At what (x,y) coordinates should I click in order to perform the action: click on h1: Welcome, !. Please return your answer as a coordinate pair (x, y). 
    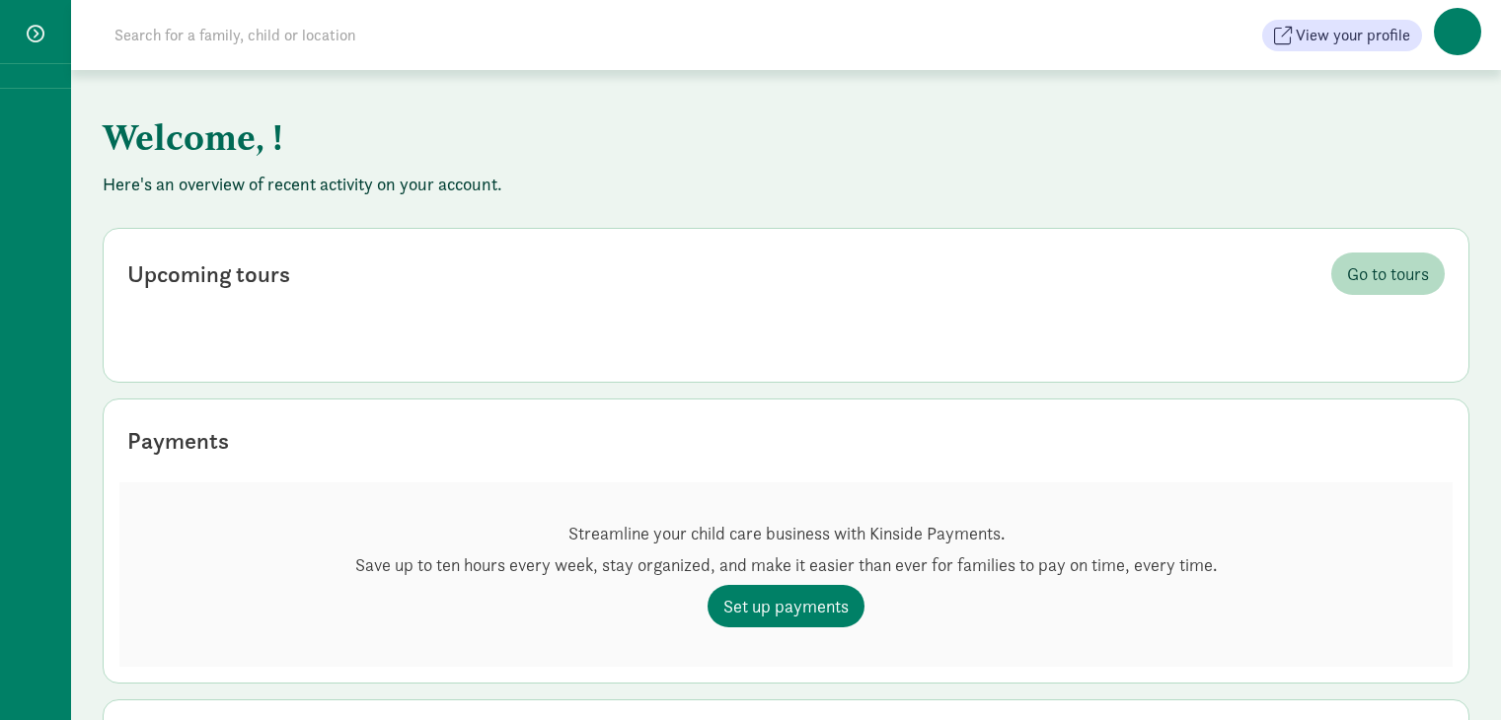
    Looking at the image, I should click on (591, 137).